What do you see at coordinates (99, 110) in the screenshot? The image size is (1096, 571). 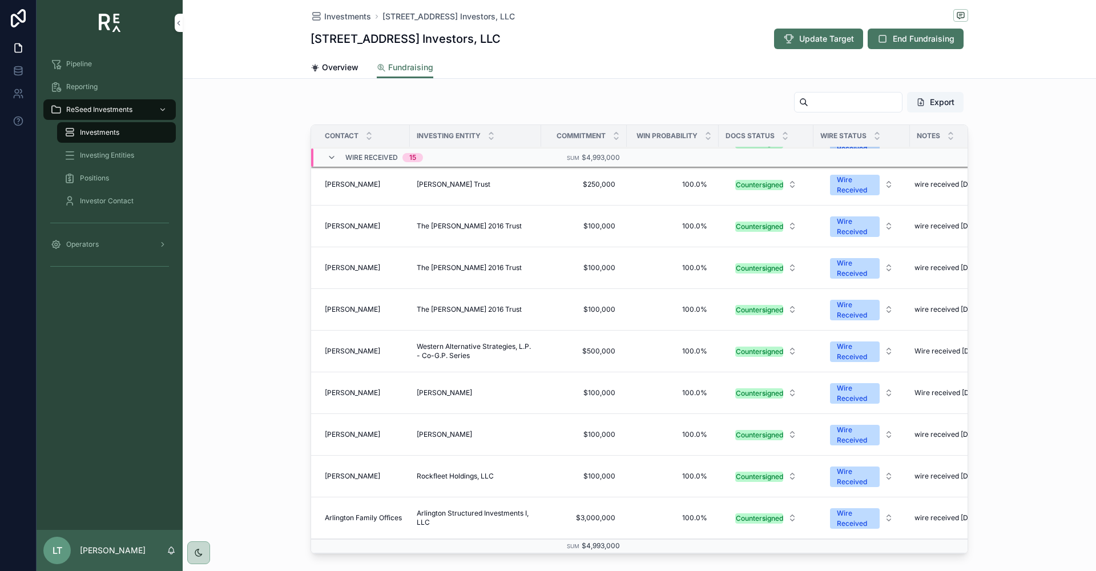 I see `span: ReSeed Investments` at bounding box center [99, 110].